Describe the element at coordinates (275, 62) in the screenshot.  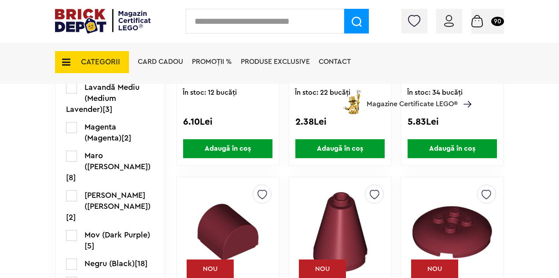
I see `span: Produse exclusive` at that location.